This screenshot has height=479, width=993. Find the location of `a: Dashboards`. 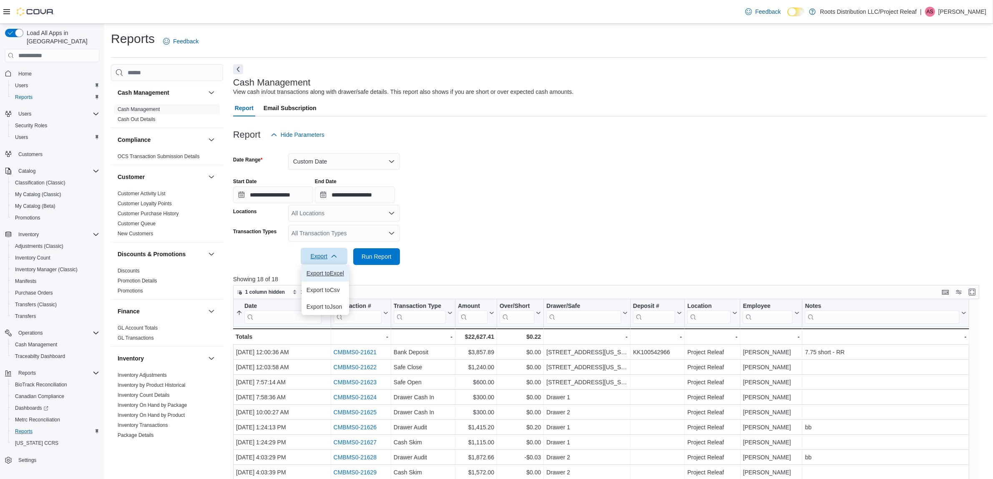

a: Dashboards is located at coordinates (55, 408).